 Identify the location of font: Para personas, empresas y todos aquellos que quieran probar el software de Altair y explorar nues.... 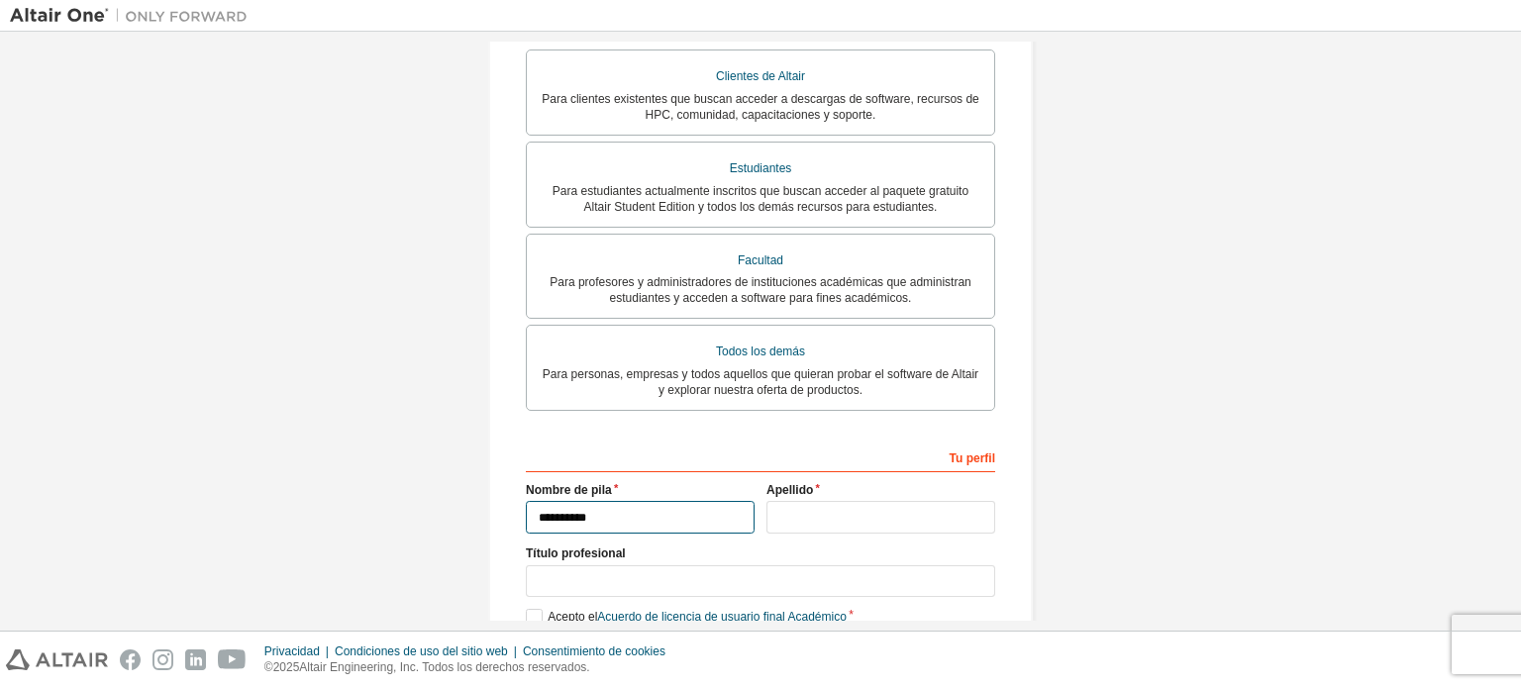
(760, 382).